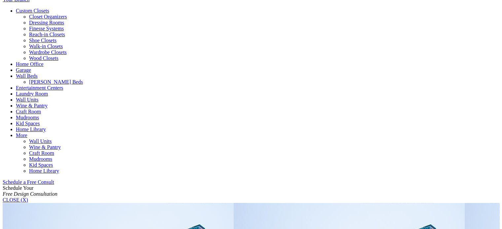  What do you see at coordinates (46, 22) in the screenshot?
I see `a: Dressing Rooms` at bounding box center [46, 22].